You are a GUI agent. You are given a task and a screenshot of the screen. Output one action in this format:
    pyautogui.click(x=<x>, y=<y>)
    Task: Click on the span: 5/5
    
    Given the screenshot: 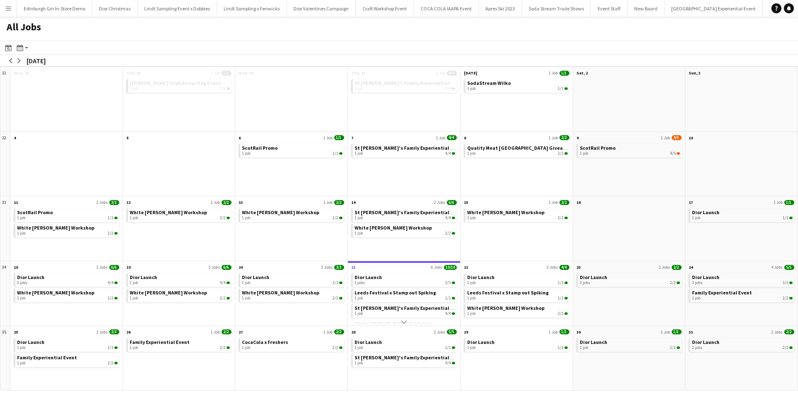 What is the action you would take?
    pyautogui.click(x=452, y=332)
    